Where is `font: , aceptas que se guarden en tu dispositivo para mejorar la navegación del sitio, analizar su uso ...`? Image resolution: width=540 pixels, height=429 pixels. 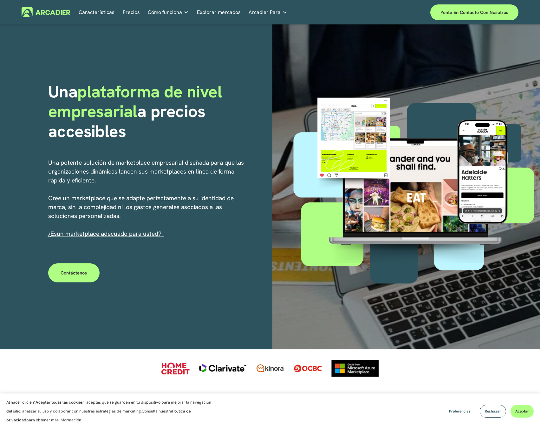 font: , aceptas que se guarden en tu dispositivo para mejorar la navegación del sitio, analizar su uso ... is located at coordinates (109, 406).